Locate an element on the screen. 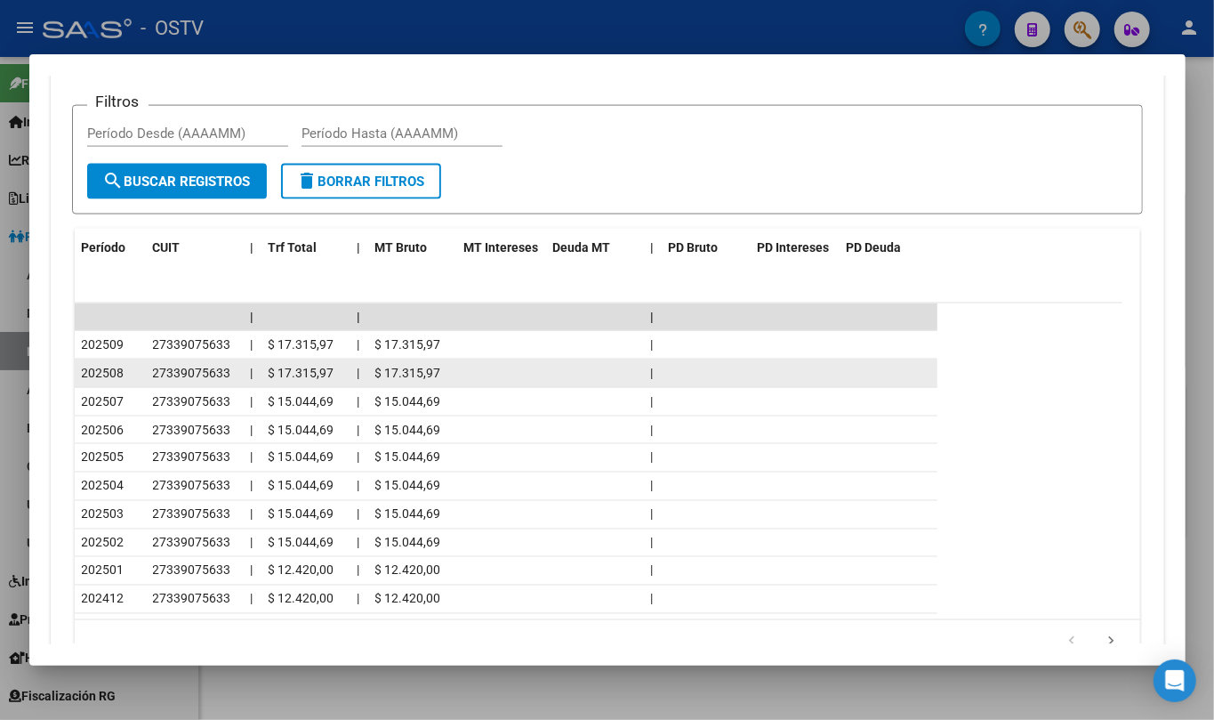  a: go to next page is located at coordinates (1112, 642).